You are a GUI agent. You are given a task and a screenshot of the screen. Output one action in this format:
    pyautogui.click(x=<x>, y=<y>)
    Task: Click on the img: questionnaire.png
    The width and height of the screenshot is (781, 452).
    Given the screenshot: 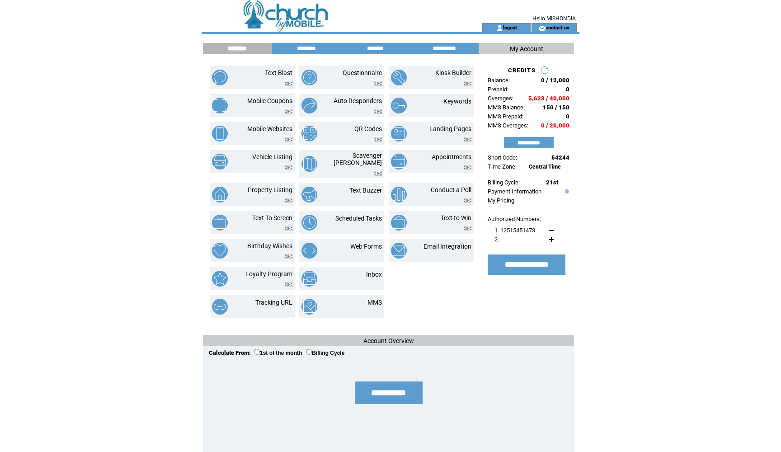 What is the action you would take?
    pyautogui.click(x=309, y=77)
    